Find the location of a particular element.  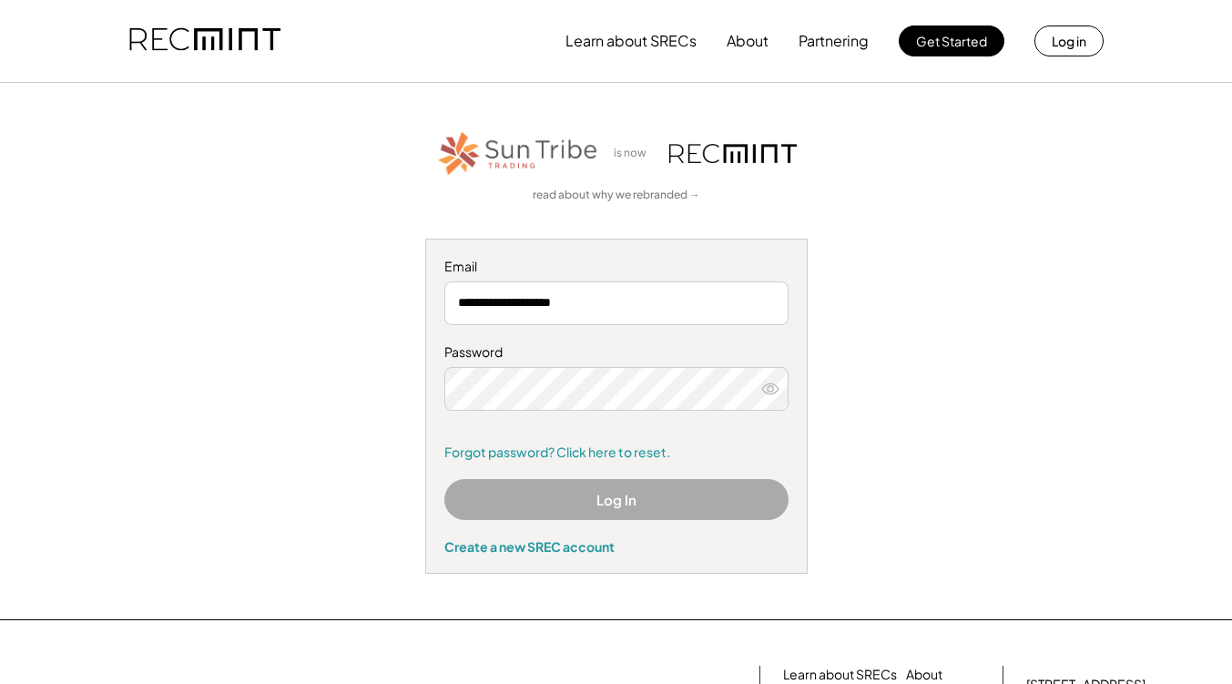

button: Log in is located at coordinates (1069, 41).